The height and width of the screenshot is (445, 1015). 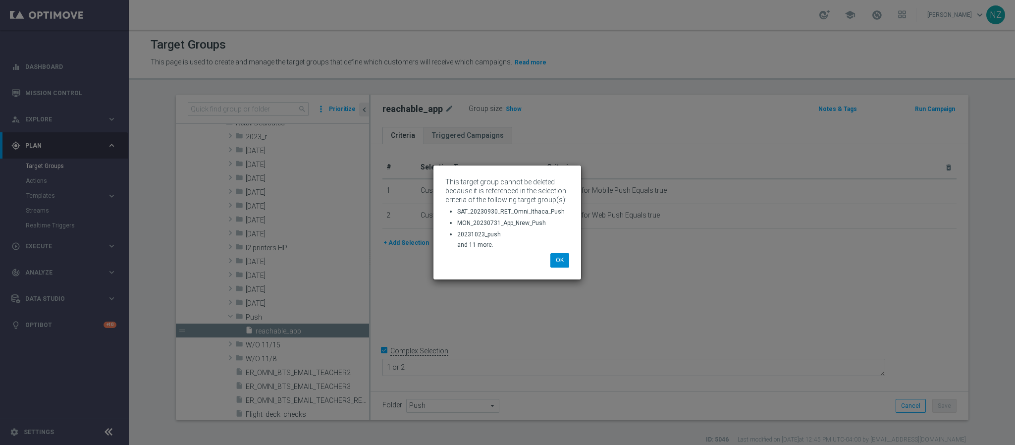 What do you see at coordinates (513, 211) in the screenshot?
I see `p: SAT_20230930_RET_Omni_Ithaca_Push` at bounding box center [513, 211].